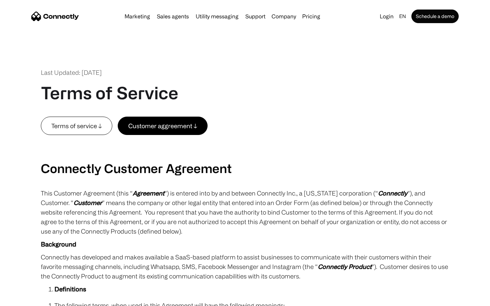 The image size is (490, 306). What do you see at coordinates (435, 16) in the screenshot?
I see `a: Schedule a demo` at bounding box center [435, 16].